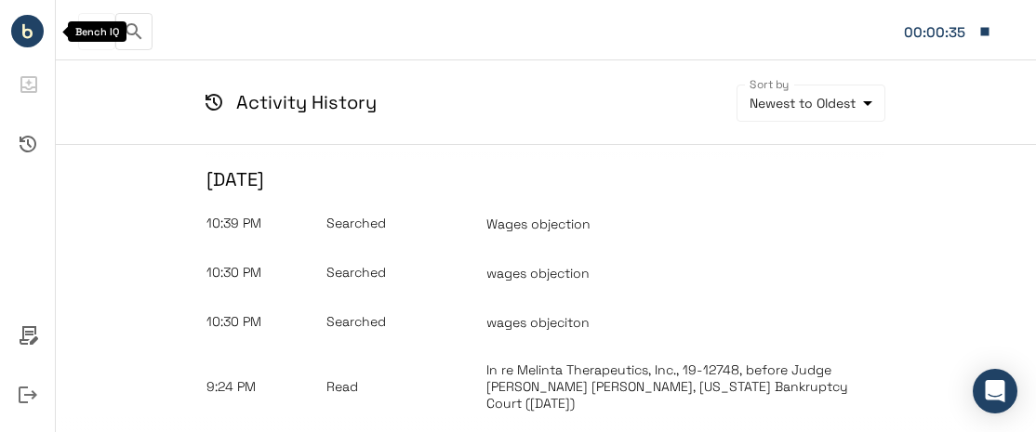 This screenshot has width=1036, height=432. What do you see at coordinates (537, 273) in the screenshot?
I see `span: wages objection` at bounding box center [537, 273].